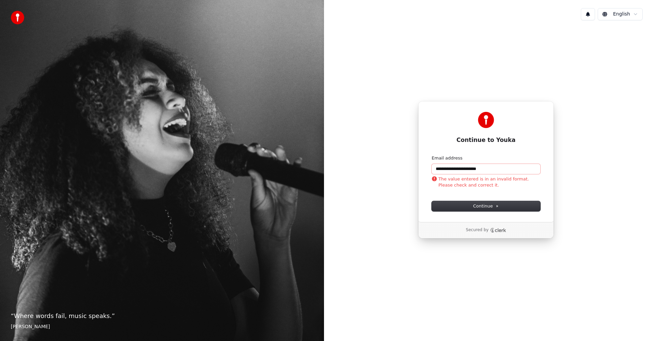 This screenshot has width=648, height=341. I want to click on img: youka, so click(18, 18).